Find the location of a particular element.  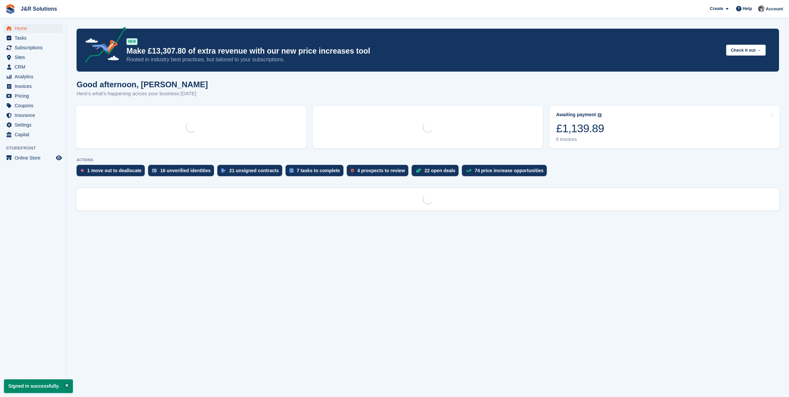

img: price-adjustments-announcement-icon-8257ccfd72463d97f412b2fc003d46551f7dbcb40ab6d574587a9cd5c0d94... is located at coordinates (103, 46).